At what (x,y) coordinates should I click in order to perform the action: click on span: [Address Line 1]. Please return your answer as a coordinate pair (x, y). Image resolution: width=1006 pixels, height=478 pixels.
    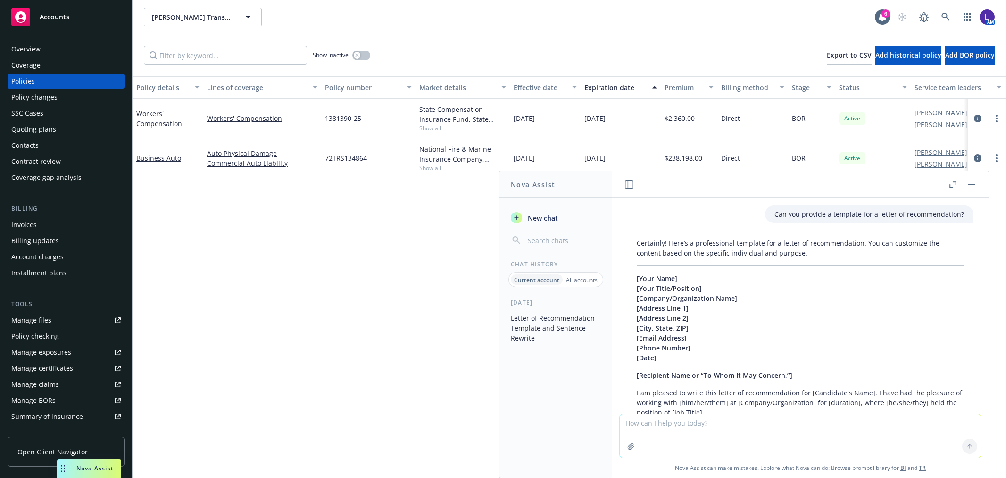
    Looking at the image, I should click on (663, 308).